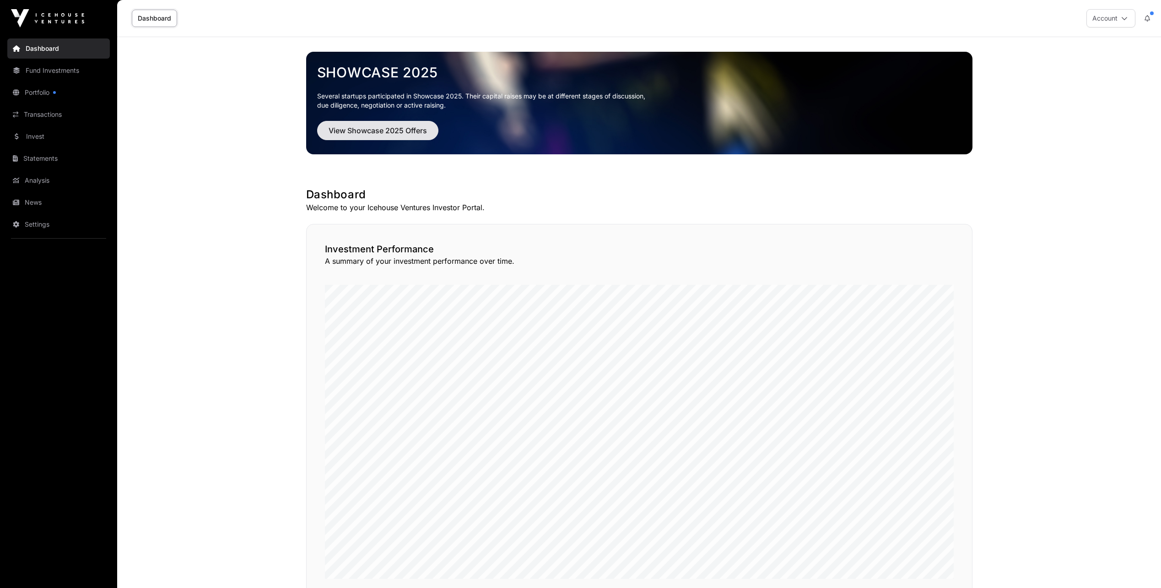 The height and width of the screenshot is (588, 1161). Describe the element at coordinates (639, 194) in the screenshot. I see `h1: Dashboard` at that location.